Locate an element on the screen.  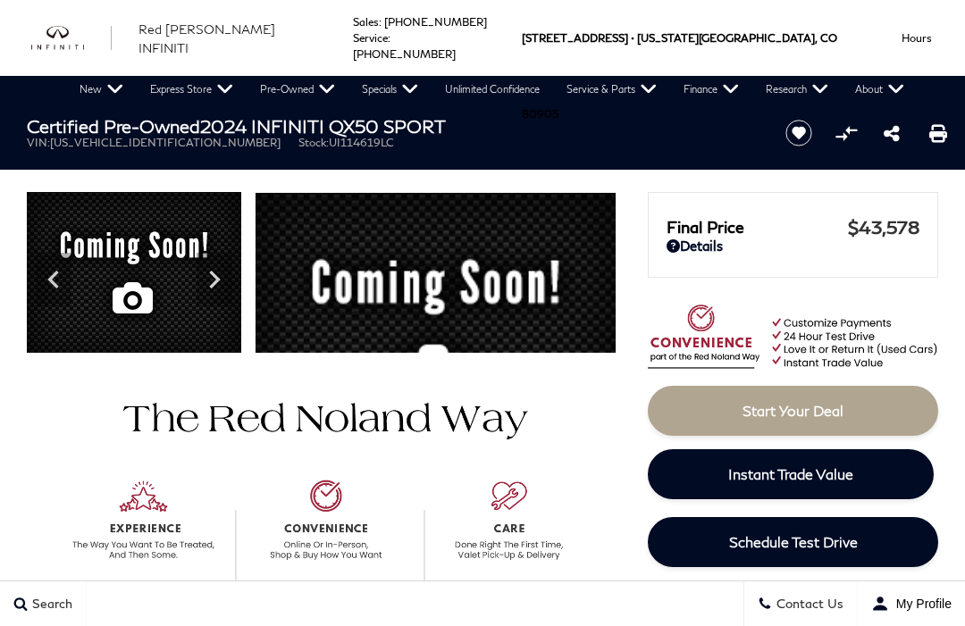
img: INFINITI is located at coordinates (71, 38).